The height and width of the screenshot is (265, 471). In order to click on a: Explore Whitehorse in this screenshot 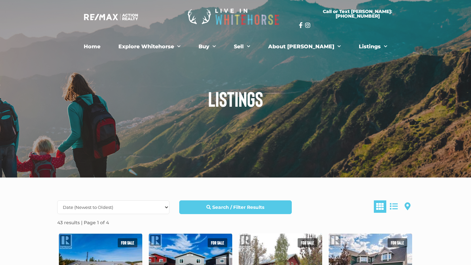, I will do `click(149, 47)`.